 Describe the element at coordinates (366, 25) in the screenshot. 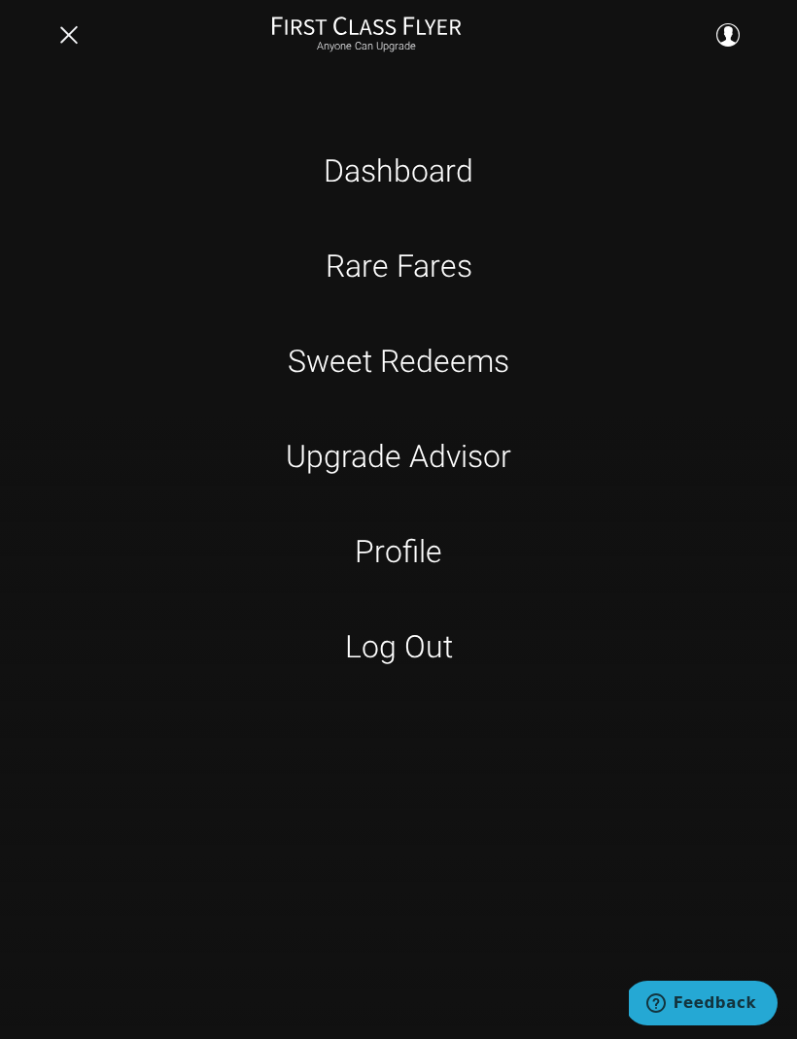

I see `img: First Class Flyer` at that location.